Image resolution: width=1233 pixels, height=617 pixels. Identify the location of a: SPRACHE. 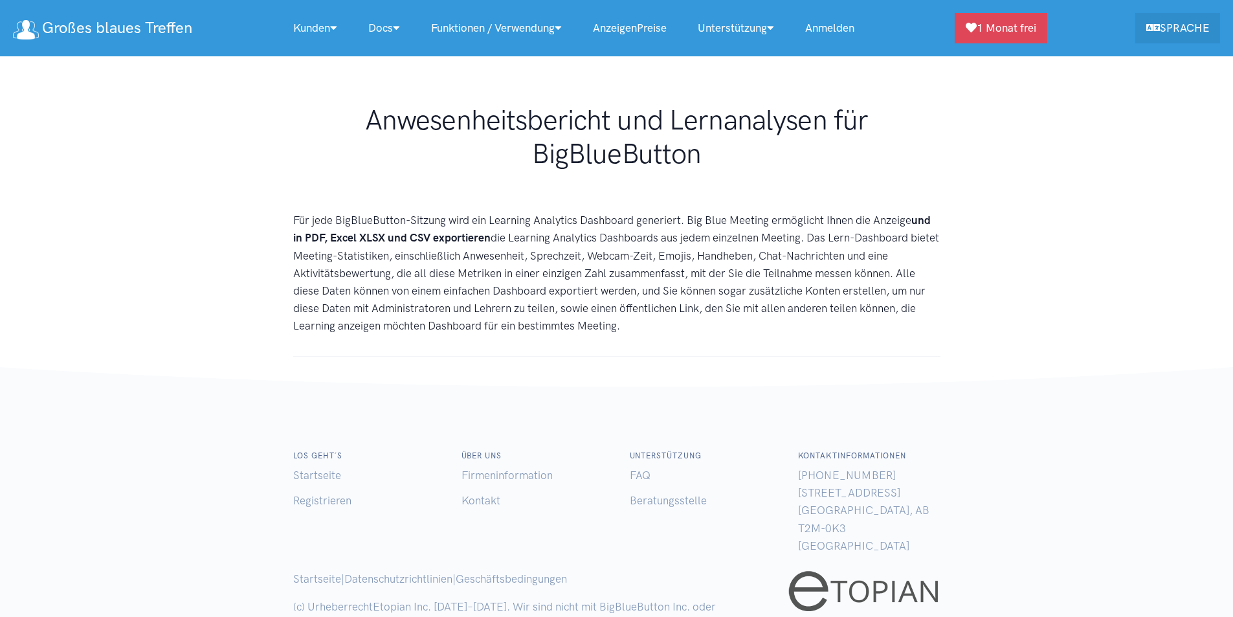
(1177, 28).